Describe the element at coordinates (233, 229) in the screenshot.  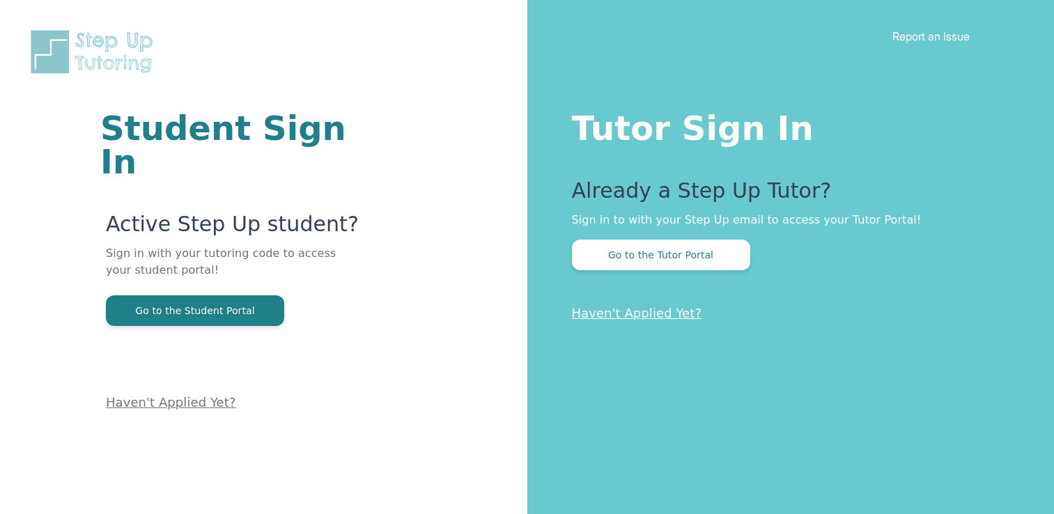
I see `p: Active Step Up student?` at that location.